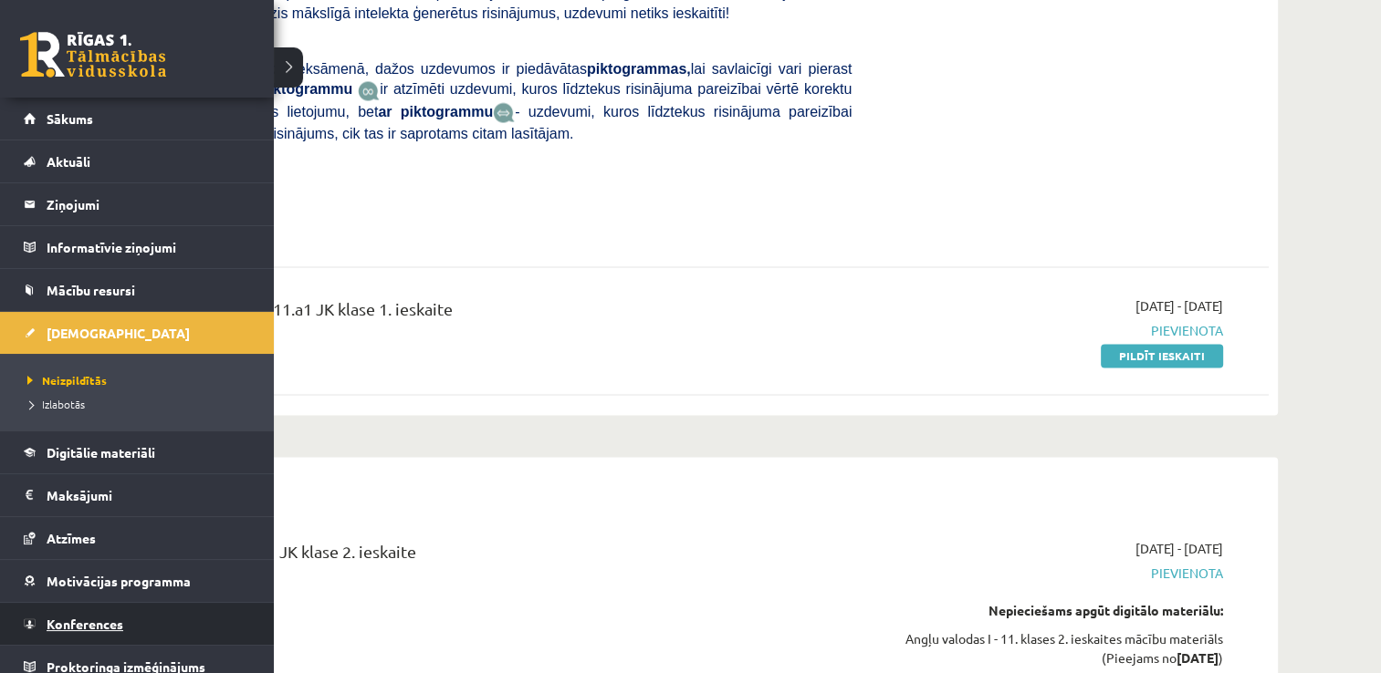 The image size is (1381, 673). I want to click on span: Konferences, so click(85, 624).